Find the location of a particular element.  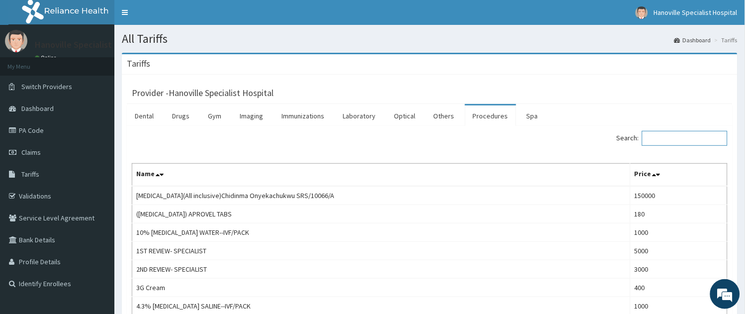

span: Dashboard is located at coordinates (37, 108).